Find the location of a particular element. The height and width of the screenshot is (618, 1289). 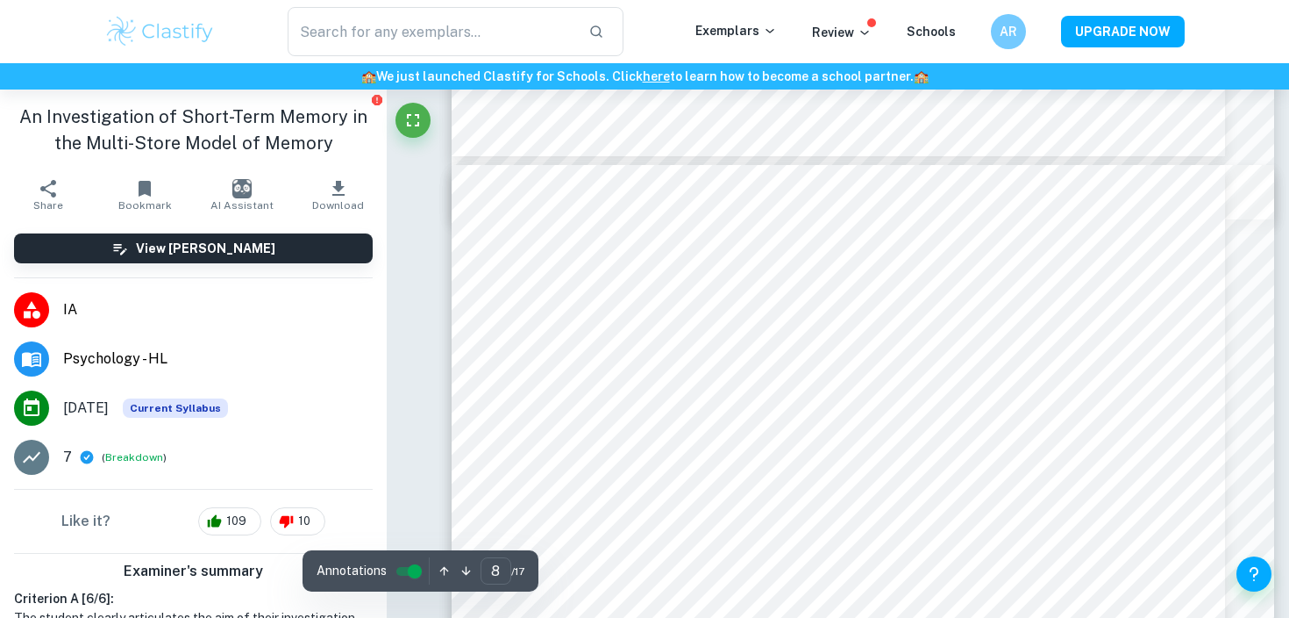

button: AI Assistant is located at coordinates (242, 195).